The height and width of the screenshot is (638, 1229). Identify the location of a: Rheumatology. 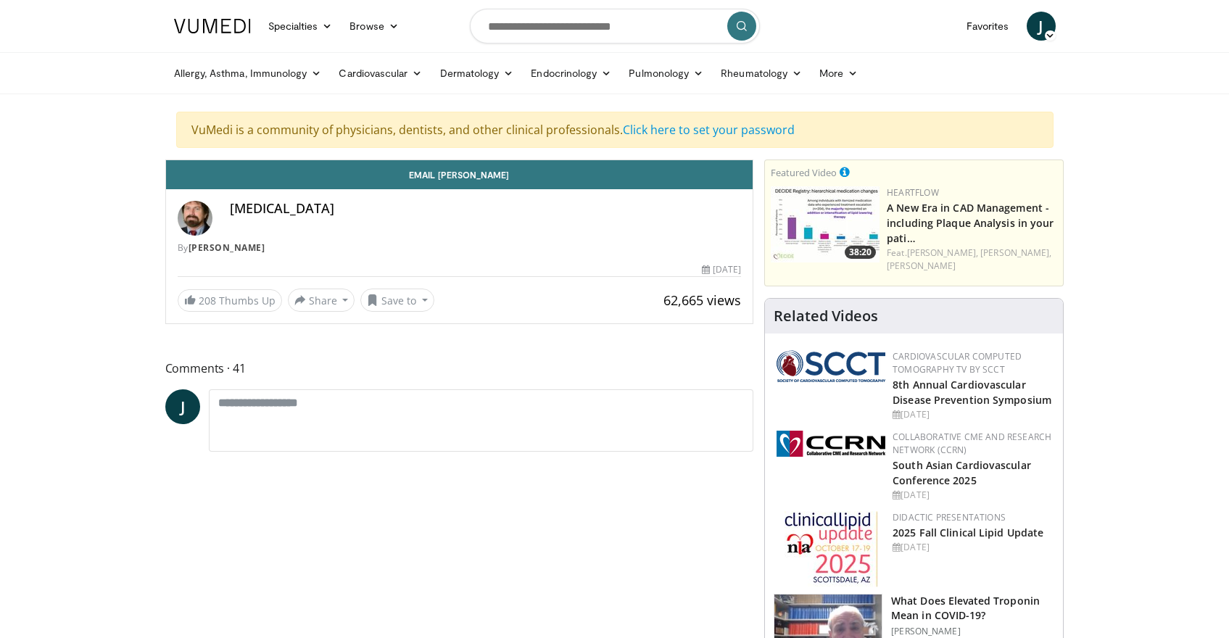
(761, 73).